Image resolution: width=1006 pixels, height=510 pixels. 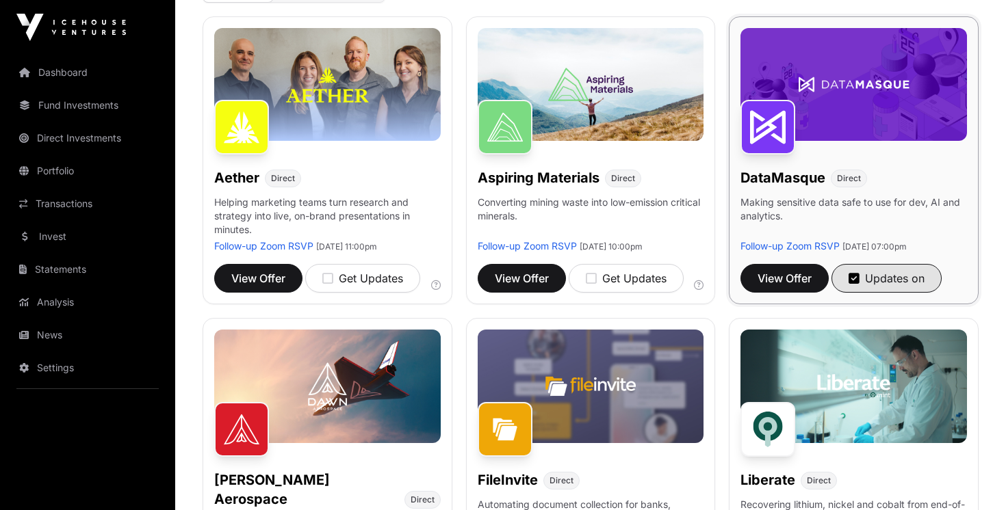 What do you see at coordinates (590, 84) in the screenshot?
I see `img: Aspiring-Banner.jpg` at bounding box center [590, 84].